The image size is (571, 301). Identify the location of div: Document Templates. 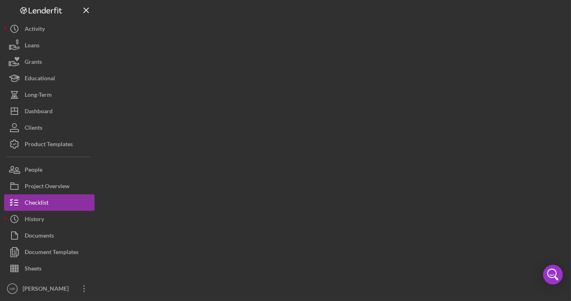
(51, 253).